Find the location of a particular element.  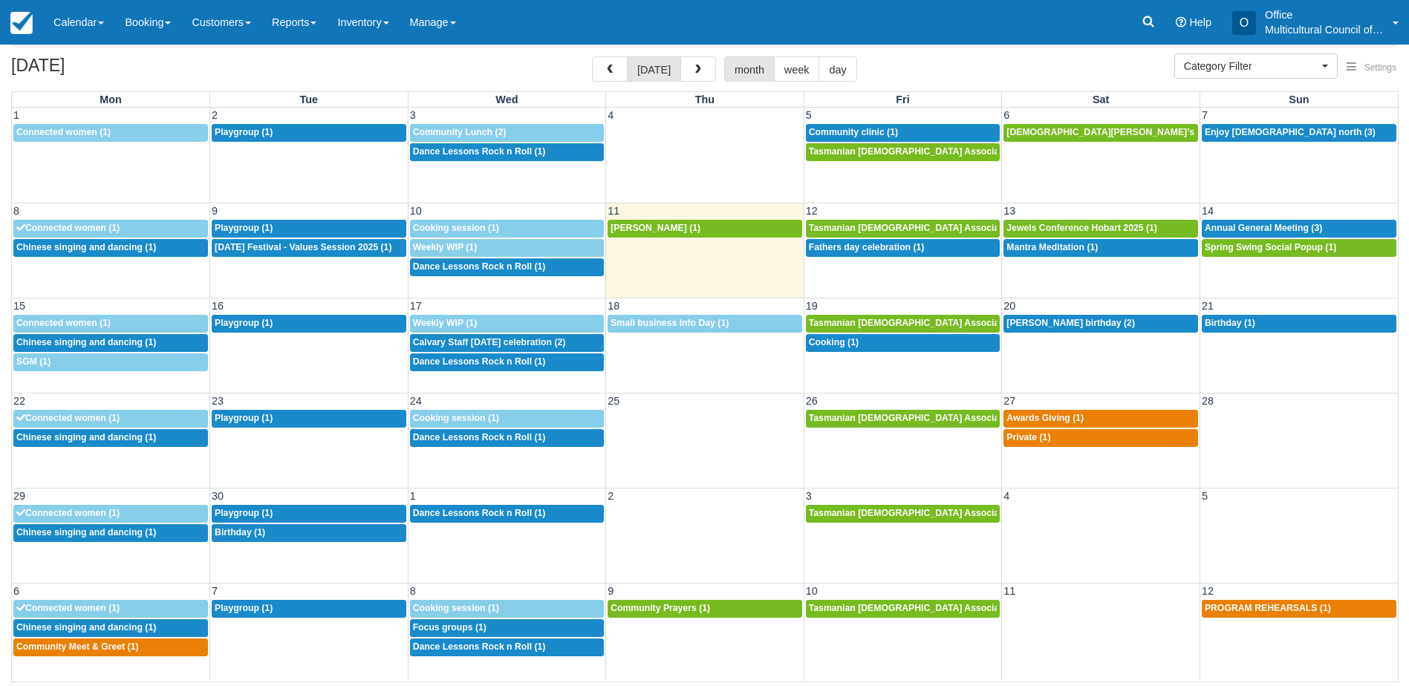

button: Category Filter is located at coordinates (1256, 66).